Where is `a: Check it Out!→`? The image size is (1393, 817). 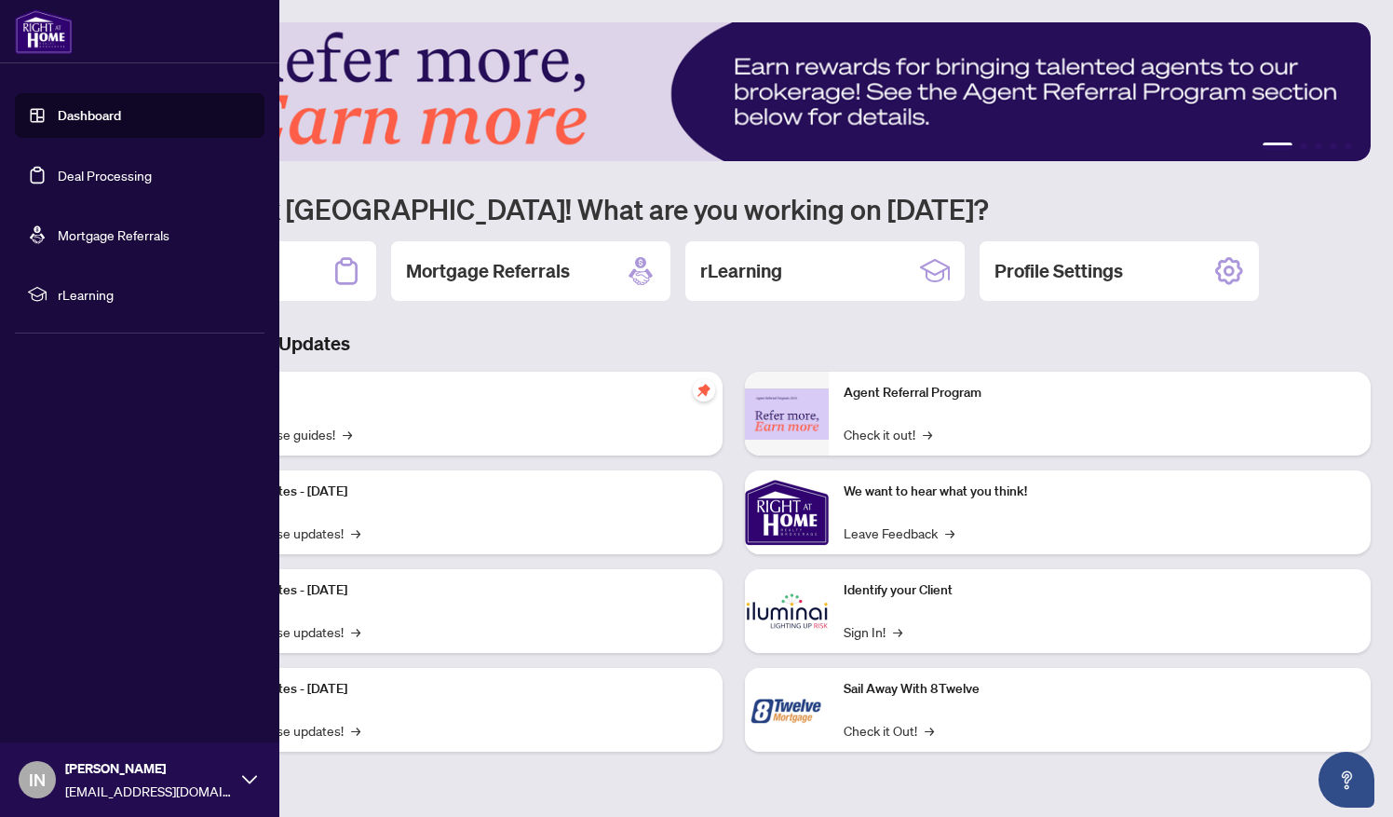
a: Check it Out!→ is located at coordinates (888, 730).